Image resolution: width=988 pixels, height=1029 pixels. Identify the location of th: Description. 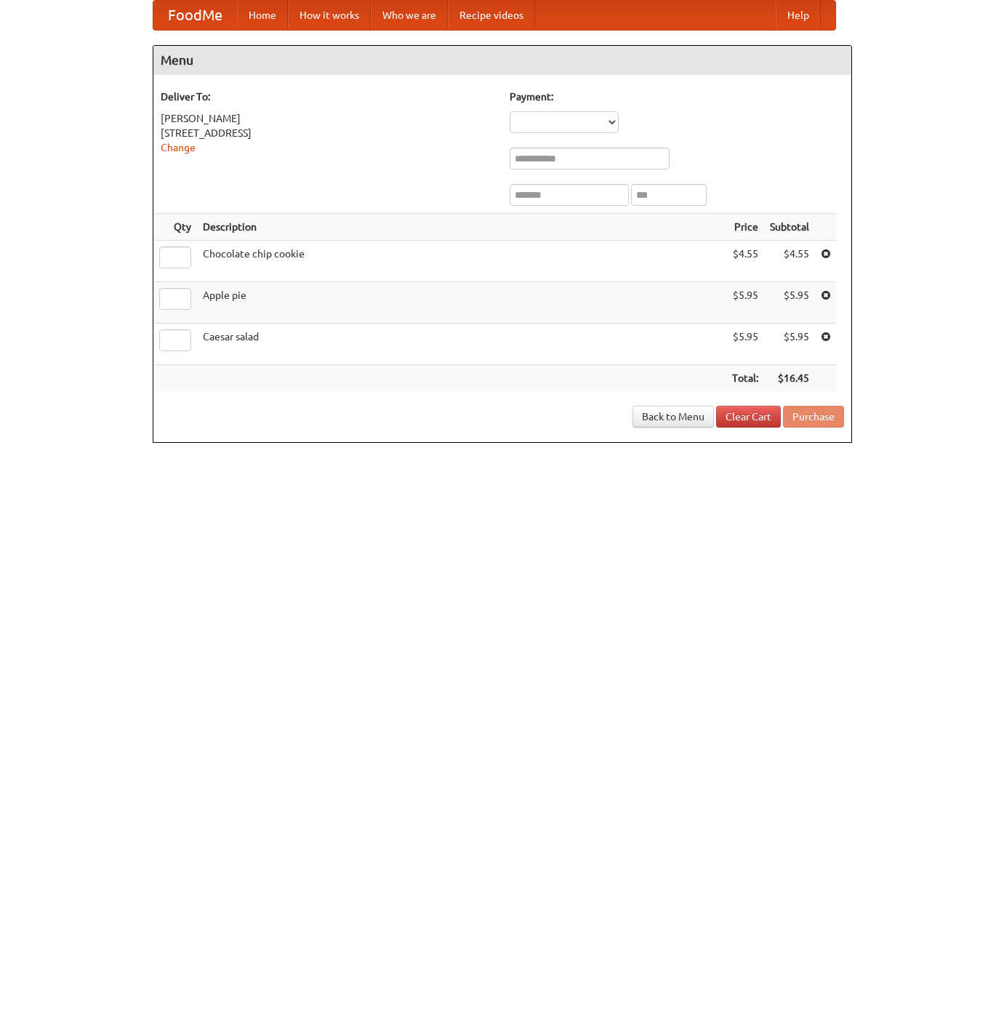
(462, 227).